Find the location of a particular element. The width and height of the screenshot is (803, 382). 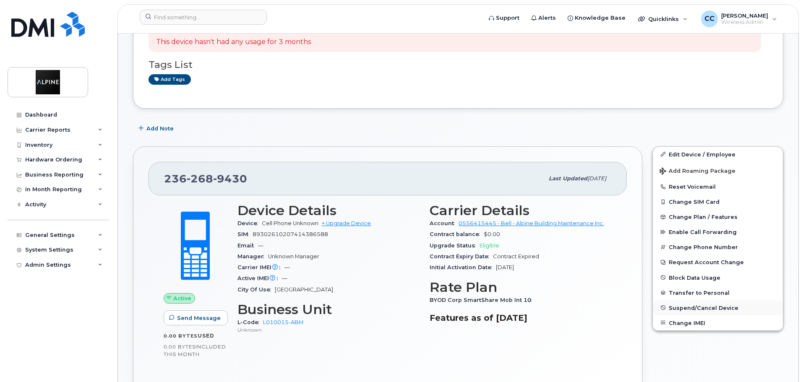

h3: Tags List is located at coordinates (458, 65).